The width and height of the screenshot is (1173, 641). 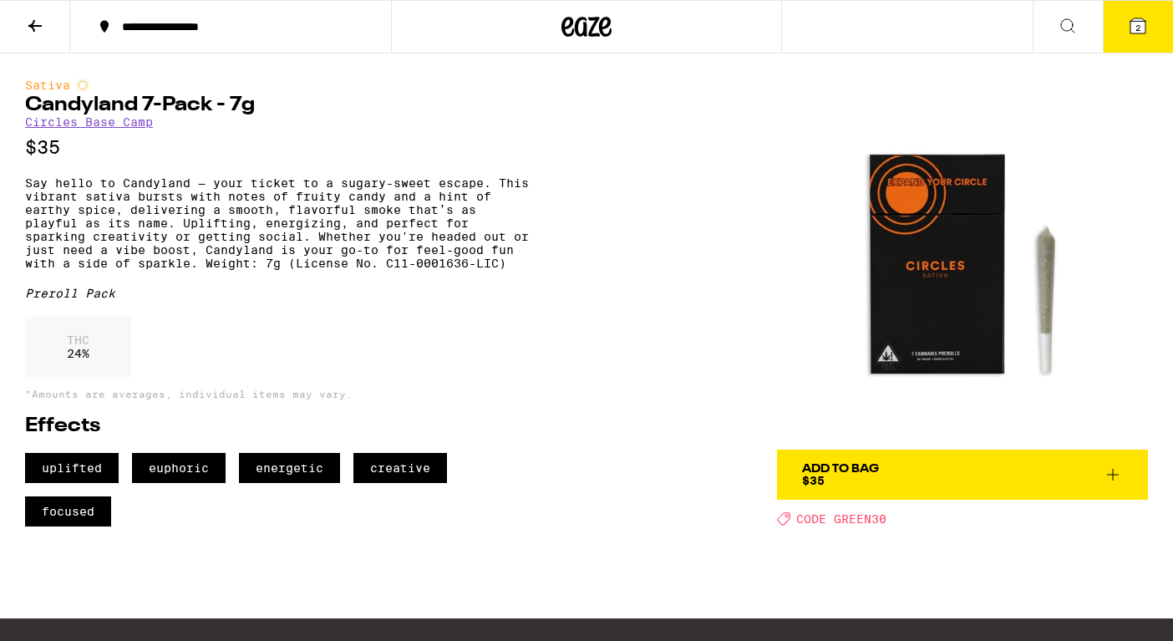 I want to click on h1: Candyland 7-Pack - 7g, so click(x=277, y=105).